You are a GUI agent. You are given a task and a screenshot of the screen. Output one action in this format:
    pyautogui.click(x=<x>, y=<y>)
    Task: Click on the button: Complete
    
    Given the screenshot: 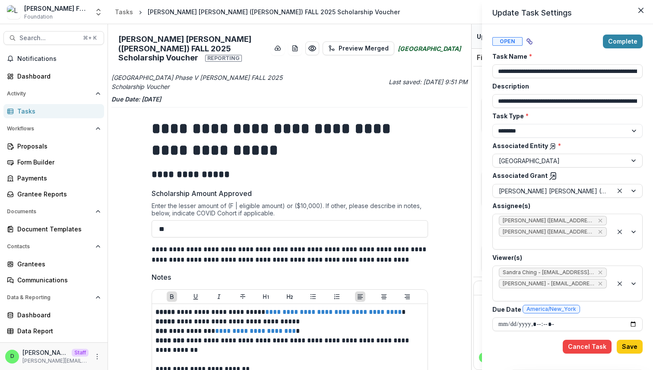 What is the action you would take?
    pyautogui.click(x=623, y=41)
    